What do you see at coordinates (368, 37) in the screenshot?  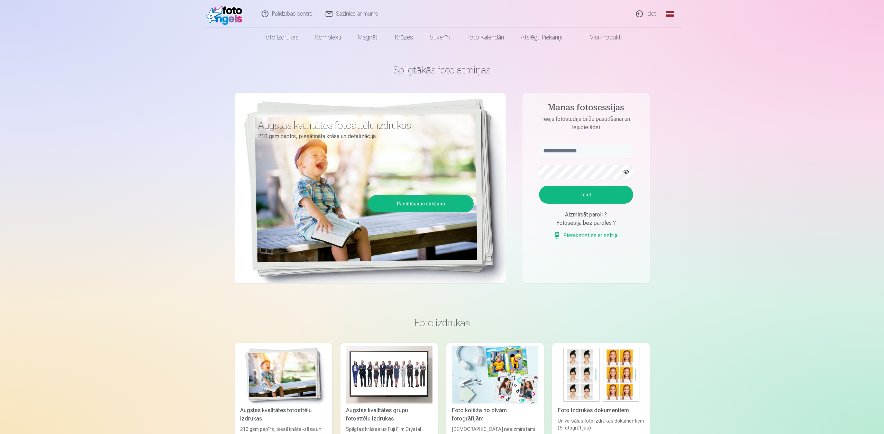 I see `a: Magnēti` at bounding box center [368, 37].